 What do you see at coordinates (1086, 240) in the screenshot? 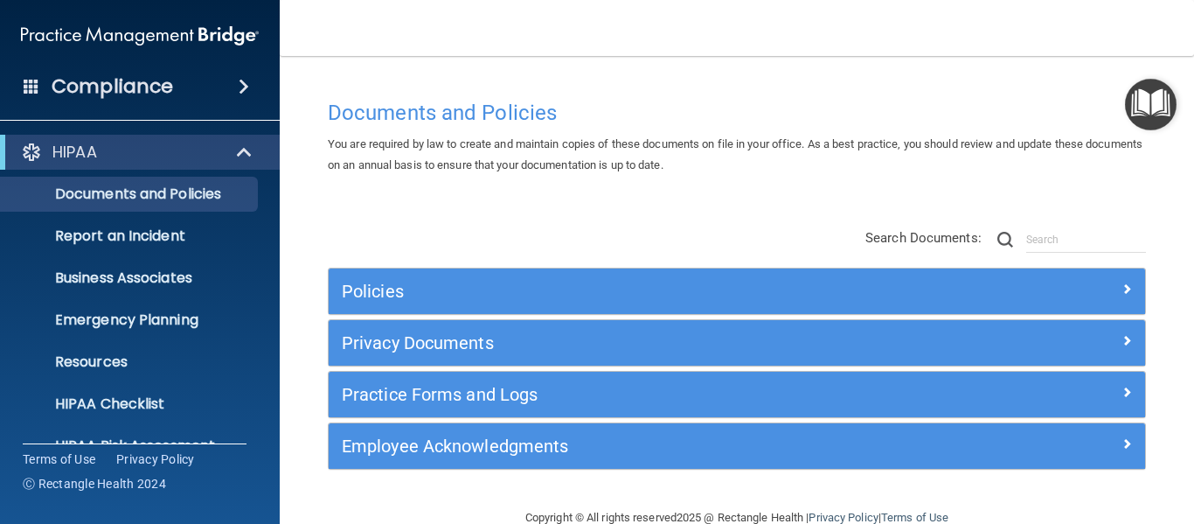
I see `input: Search` at bounding box center [1086, 240].